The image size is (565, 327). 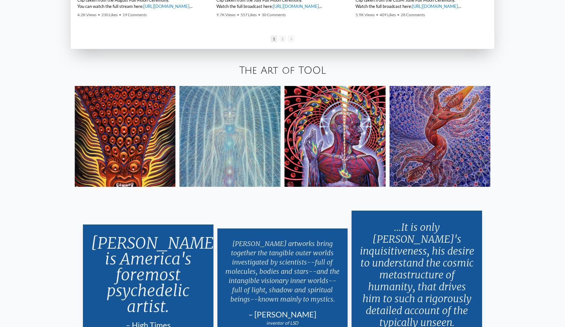 I want to click on em: inventor of LSD, so click(x=282, y=323).